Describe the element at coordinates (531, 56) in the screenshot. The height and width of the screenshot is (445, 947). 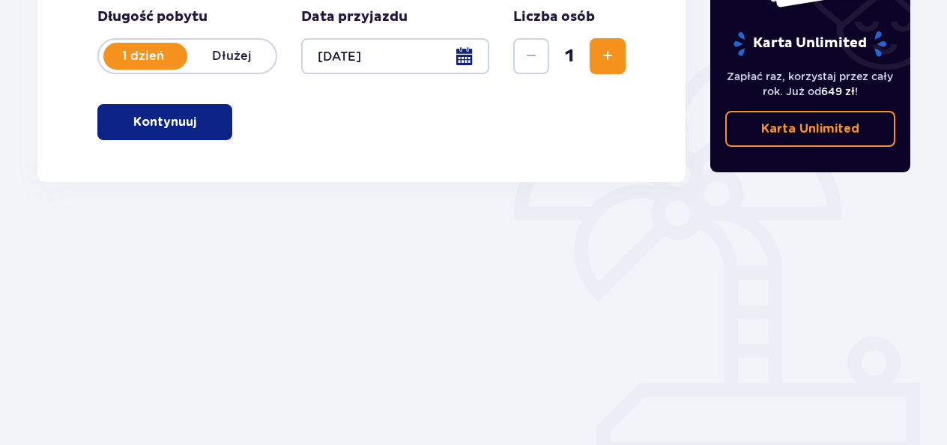
I see `button: Zmniejsz` at that location.